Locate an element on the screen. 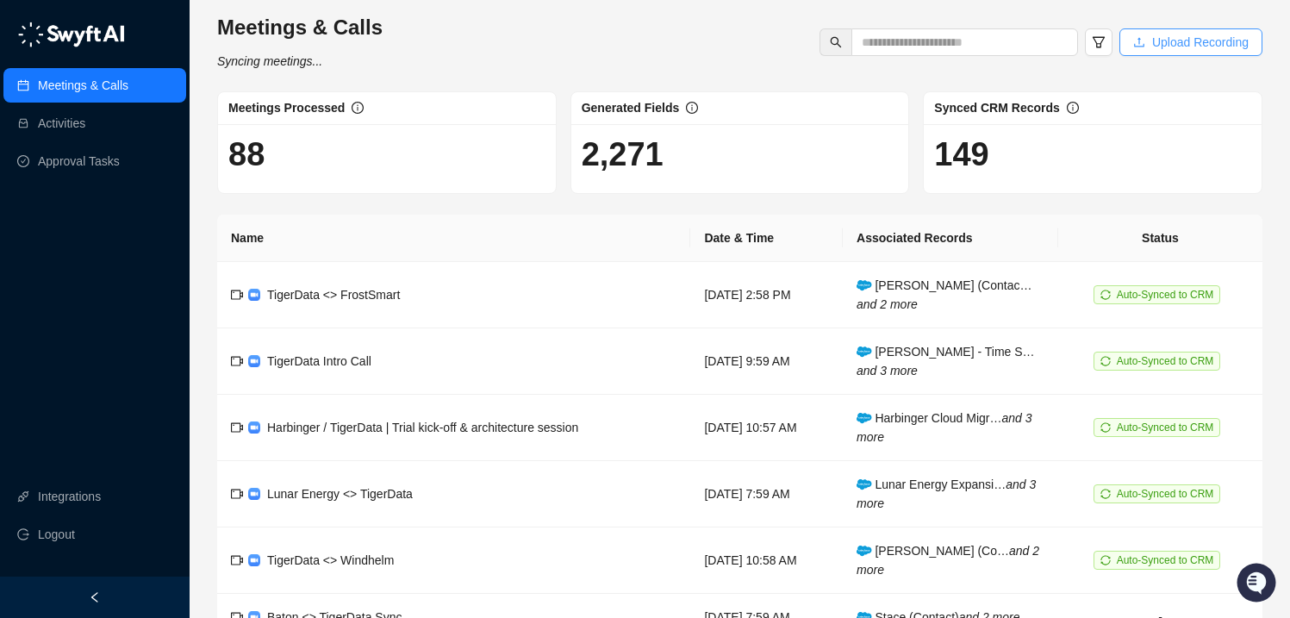  th: Associated Records is located at coordinates (951, 238).